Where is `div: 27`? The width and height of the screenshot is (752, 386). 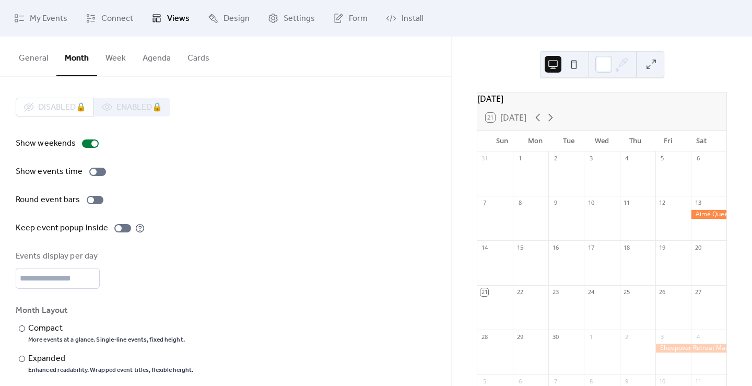 div: 27 is located at coordinates (698, 292).